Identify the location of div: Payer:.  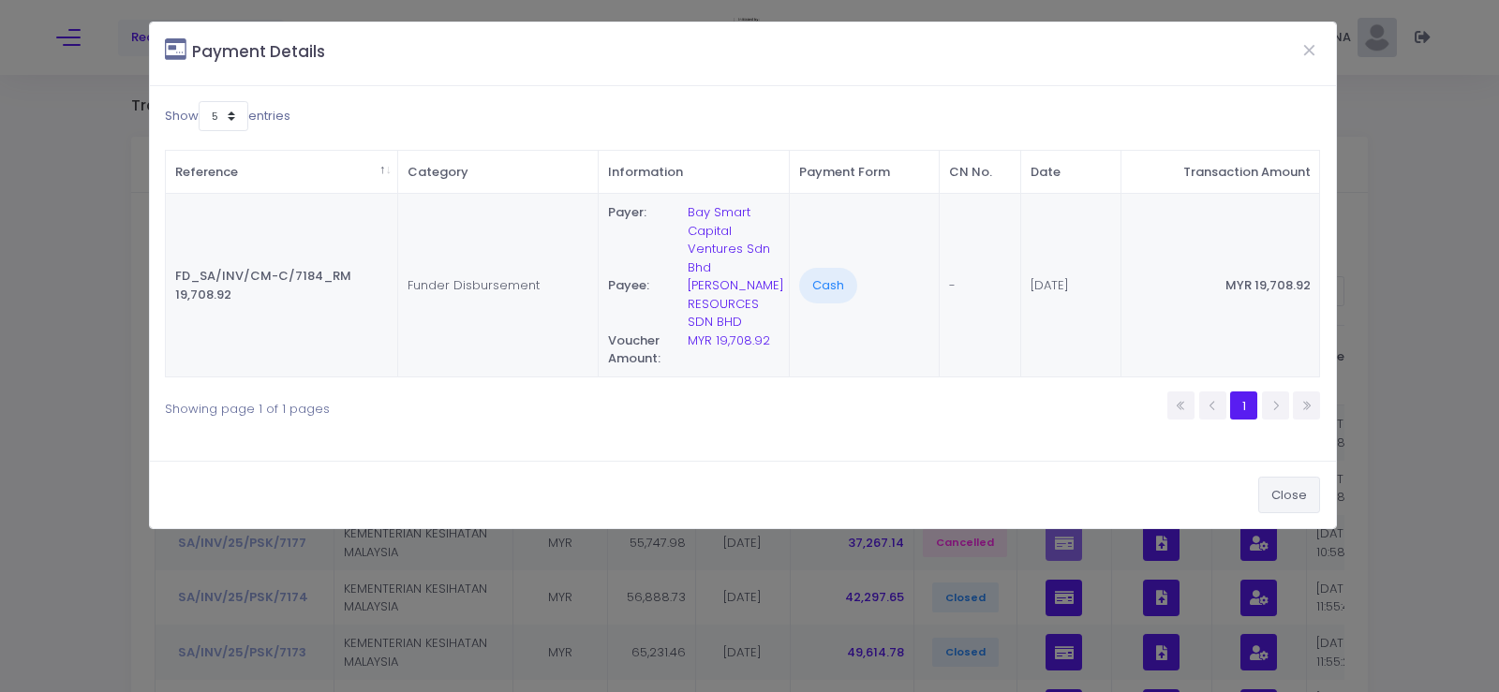
(638, 240).